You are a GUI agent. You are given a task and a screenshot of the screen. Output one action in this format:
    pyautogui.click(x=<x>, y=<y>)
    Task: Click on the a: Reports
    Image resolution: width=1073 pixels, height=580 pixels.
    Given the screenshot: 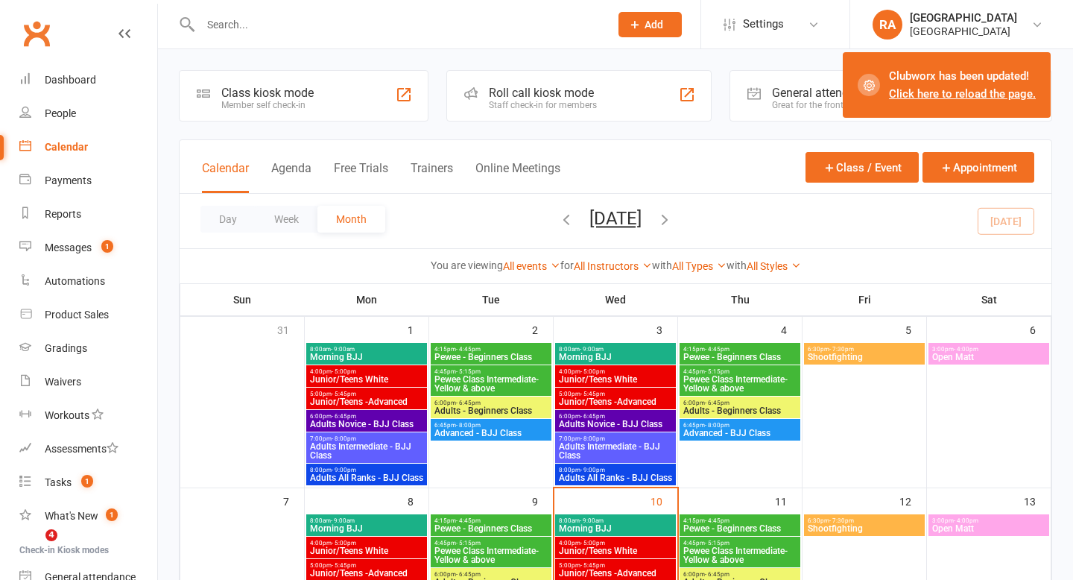 What is the action you would take?
    pyautogui.click(x=88, y=214)
    